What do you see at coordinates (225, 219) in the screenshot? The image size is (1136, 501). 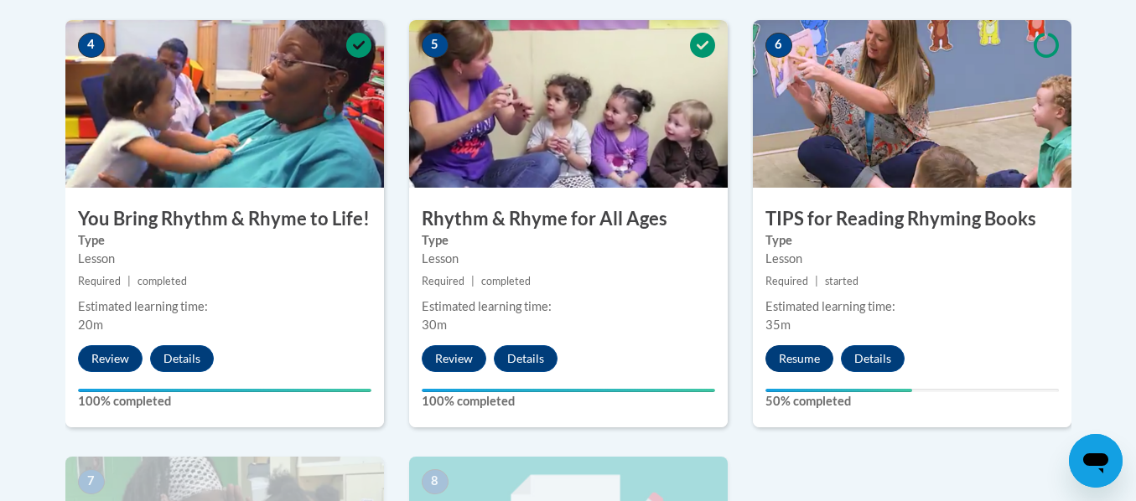 I see `h3: You Bring Rhythm & Rhyme to Life!` at bounding box center [225, 219].